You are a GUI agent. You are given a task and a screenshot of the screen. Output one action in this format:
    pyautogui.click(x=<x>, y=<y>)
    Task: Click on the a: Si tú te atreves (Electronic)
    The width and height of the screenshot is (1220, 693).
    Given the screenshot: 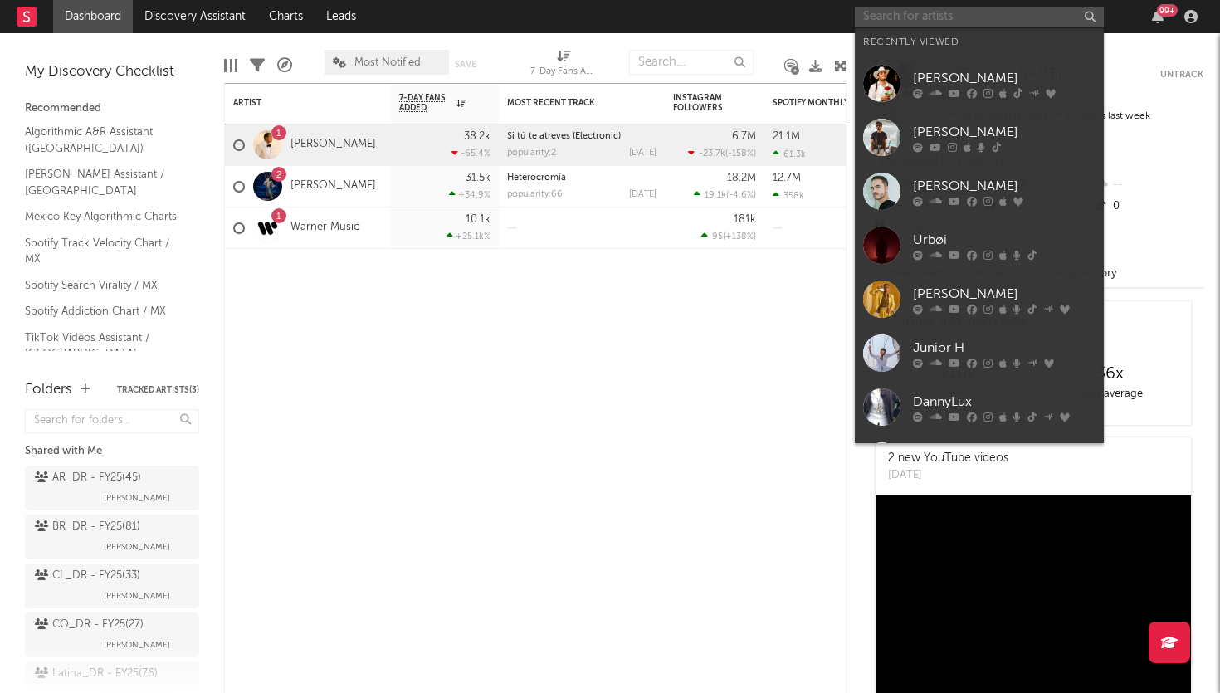 What is the action you would take?
    pyautogui.click(x=564, y=136)
    